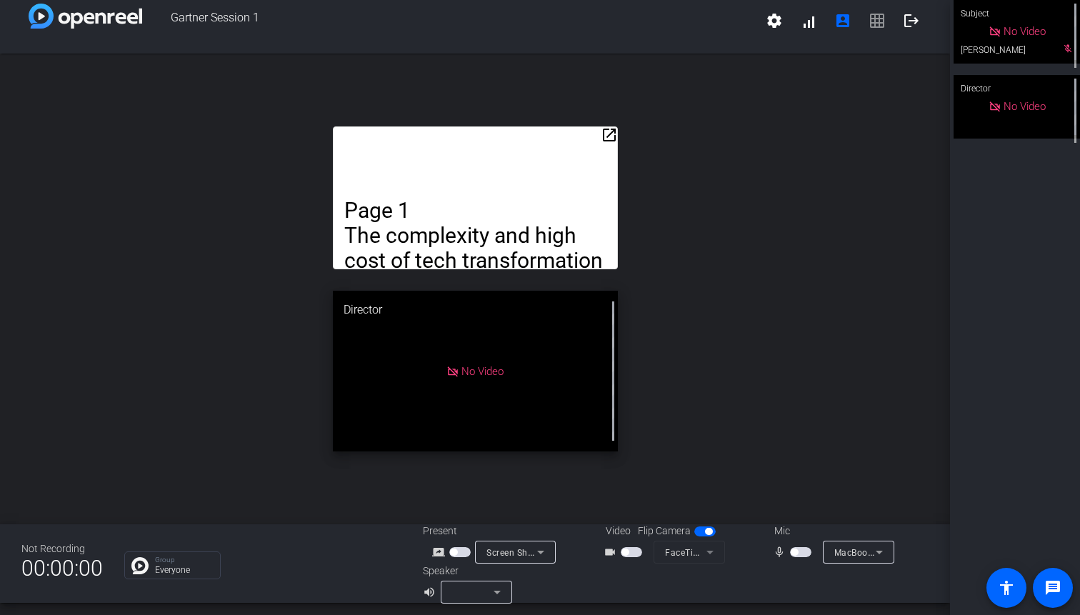  Describe the element at coordinates (609, 135) in the screenshot. I see `mat-icon: open_in_new` at that location.